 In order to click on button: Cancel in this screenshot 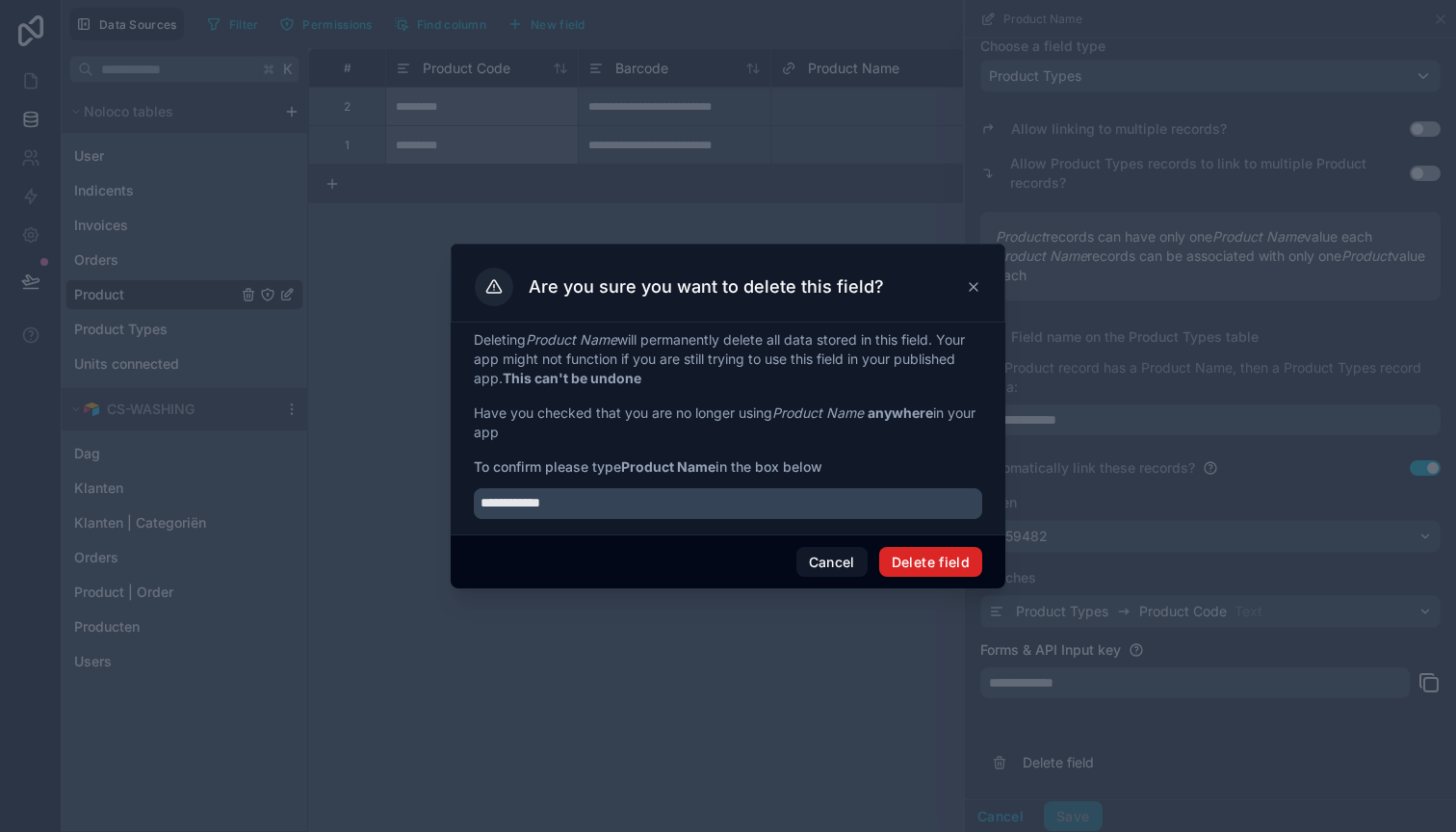, I will do `click(832, 562)`.